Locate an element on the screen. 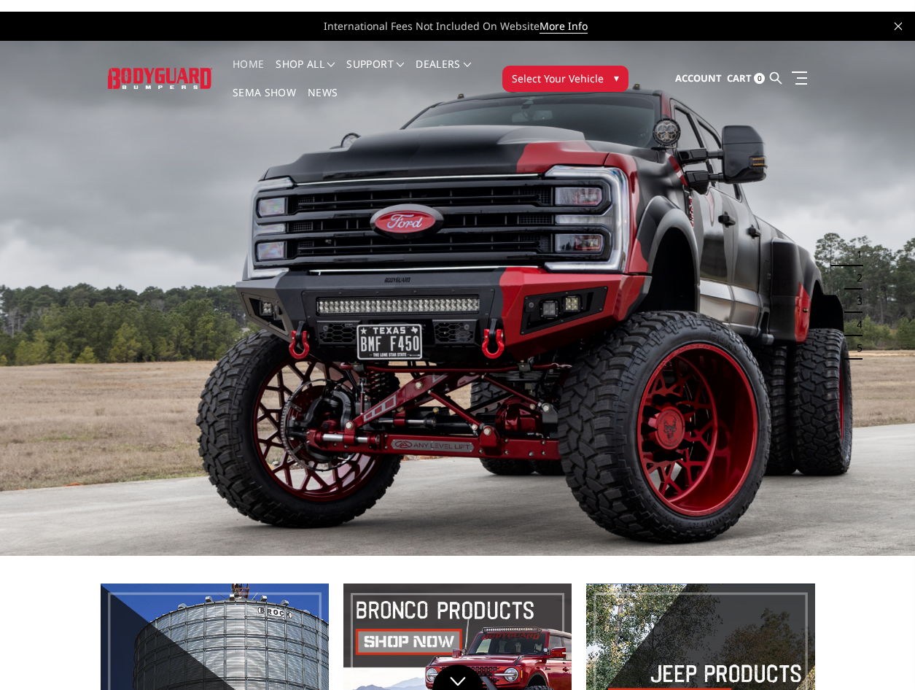 Image resolution: width=915 pixels, height=690 pixels. button: Select Your Vehicle is located at coordinates (565, 79).